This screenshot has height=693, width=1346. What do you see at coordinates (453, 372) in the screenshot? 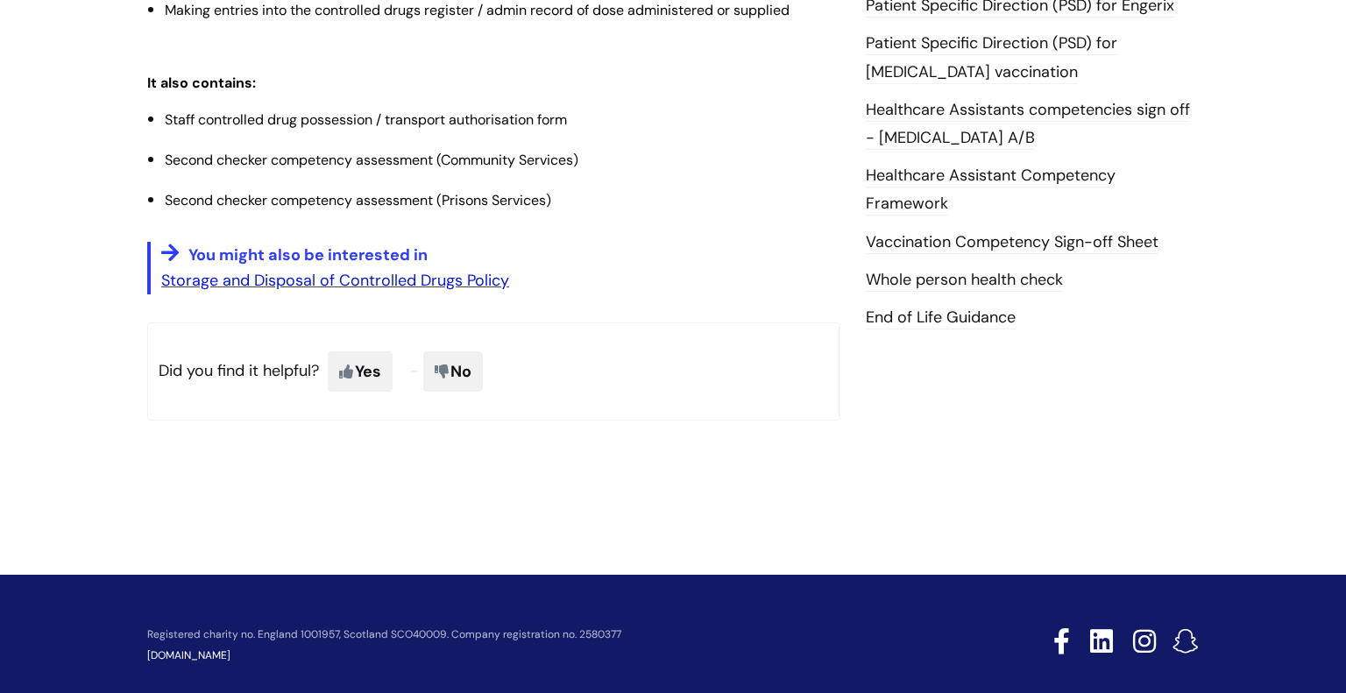
I see `span: No` at bounding box center [453, 372].